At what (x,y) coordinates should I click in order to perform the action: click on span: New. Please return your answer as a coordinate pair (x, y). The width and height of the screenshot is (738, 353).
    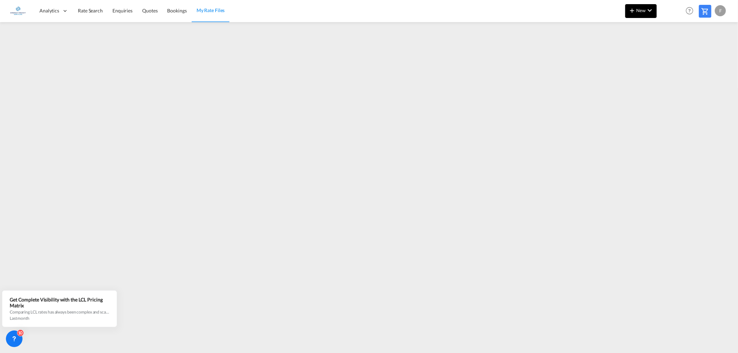
    Looking at the image, I should click on (641, 10).